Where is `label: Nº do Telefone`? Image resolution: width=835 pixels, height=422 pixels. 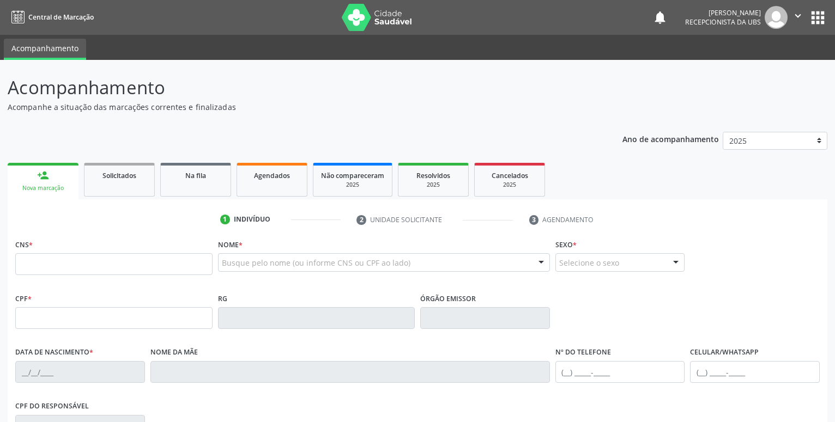
label: Nº do Telefone is located at coordinates (583, 352).